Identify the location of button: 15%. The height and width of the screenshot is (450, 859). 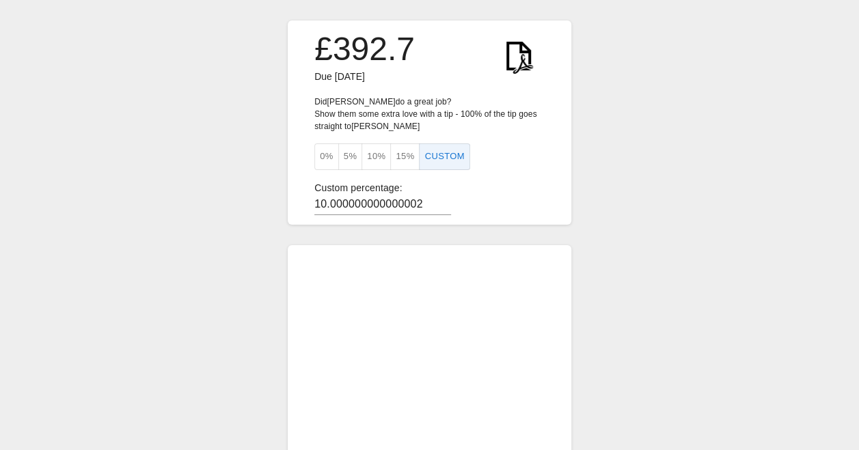
(404, 156).